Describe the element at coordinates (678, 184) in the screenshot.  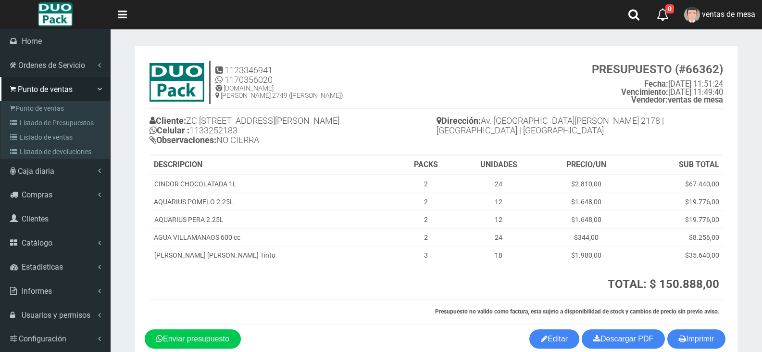
I see `td: $67.440,00` at that location.